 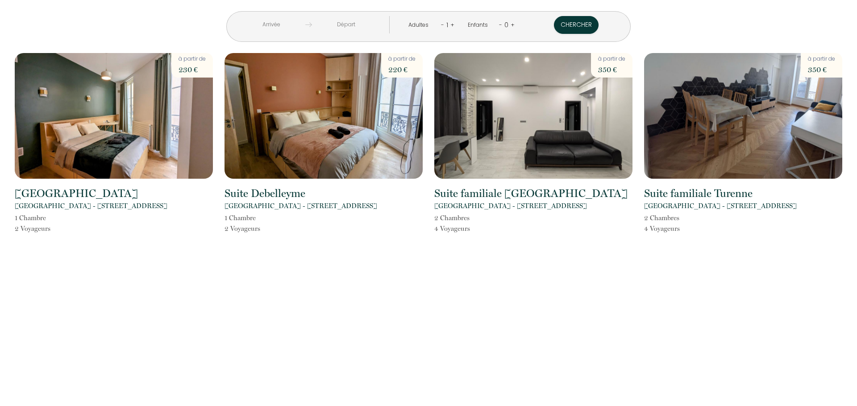 I want to click on div: 0, so click(x=506, y=25).